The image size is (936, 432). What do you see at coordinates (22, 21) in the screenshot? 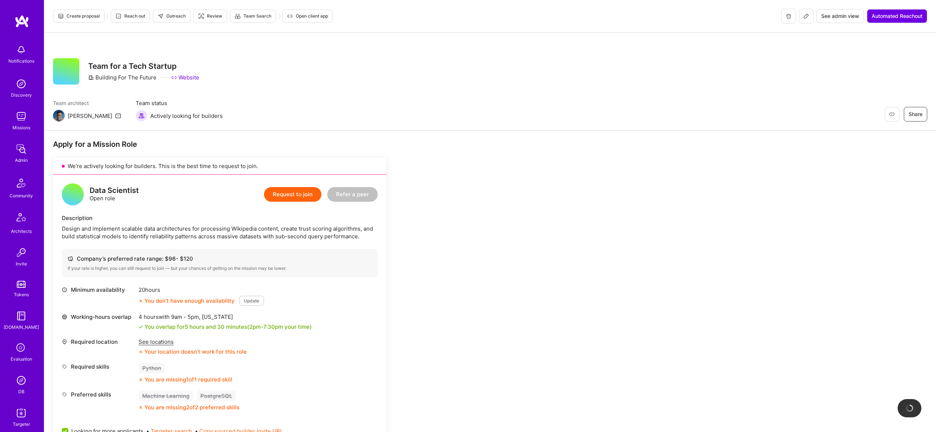
I see `img: logo` at bounding box center [22, 21].